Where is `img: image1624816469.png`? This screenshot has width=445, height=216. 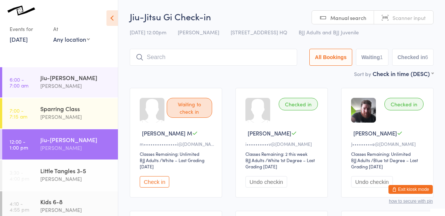 img: image1624816469.png is located at coordinates (363, 110).